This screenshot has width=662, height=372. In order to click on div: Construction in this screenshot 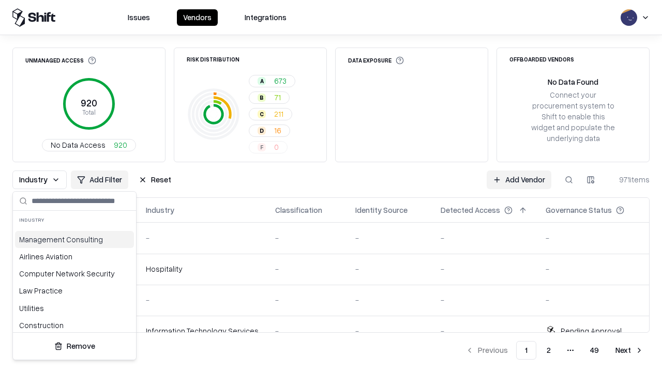, I will do `click(74, 325)`.